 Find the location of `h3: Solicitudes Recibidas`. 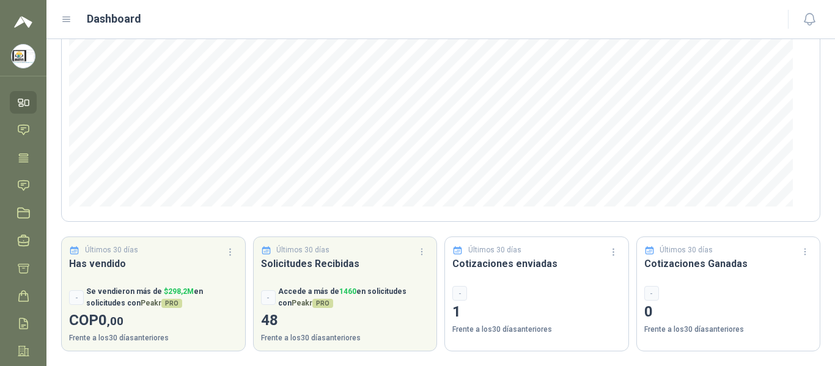

h3: Solicitudes Recibidas is located at coordinates (346, 264).